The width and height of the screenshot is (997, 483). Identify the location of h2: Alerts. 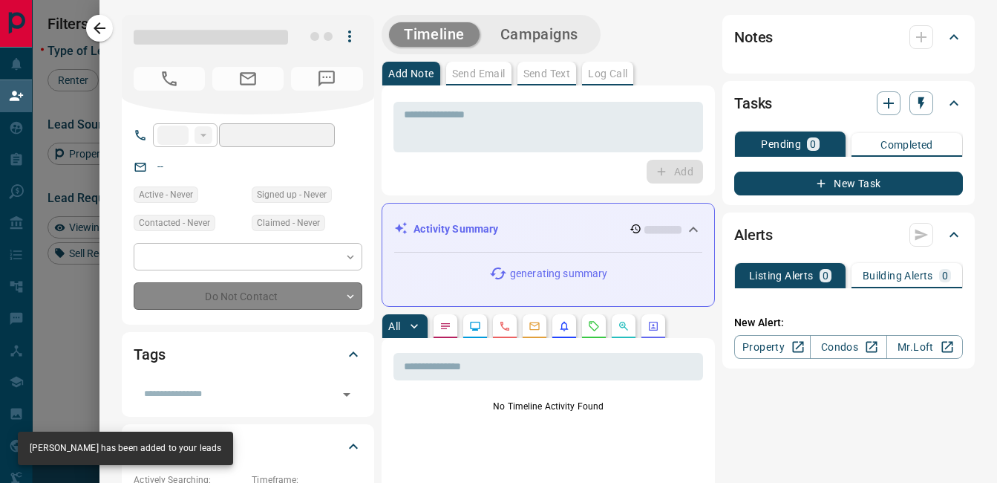
(754, 235).